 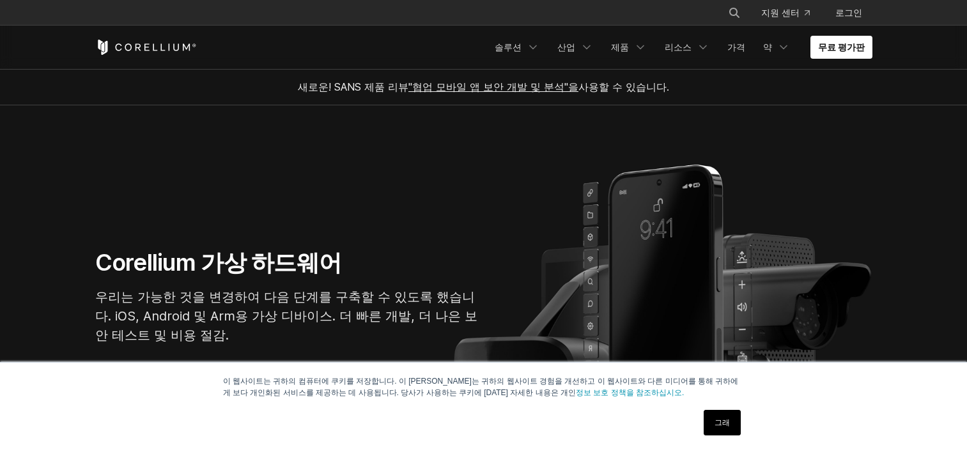 I want to click on a: 가격, so click(x=736, y=47).